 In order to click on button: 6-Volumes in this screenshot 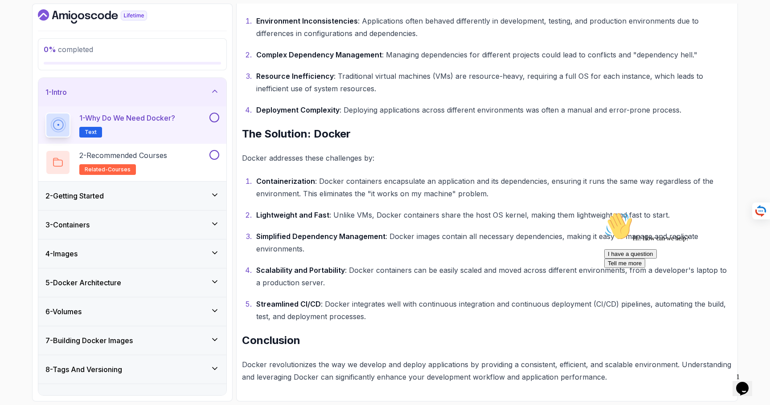, I will do `click(132, 312)`.